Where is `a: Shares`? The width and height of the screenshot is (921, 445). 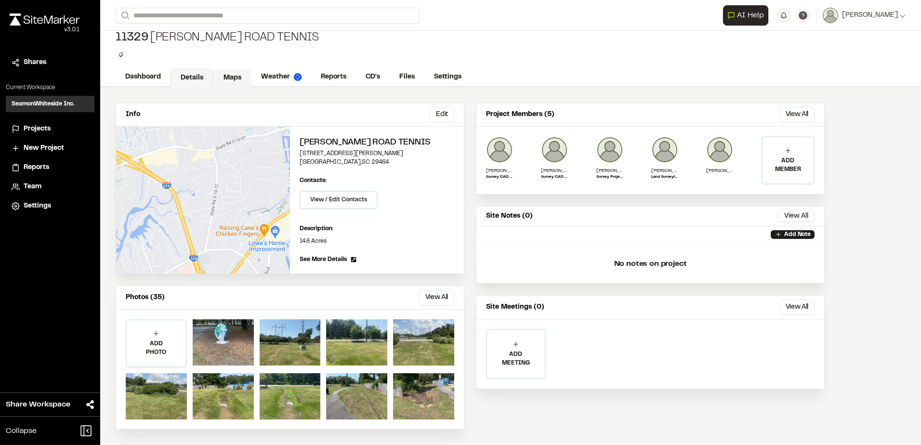
a: Shares is located at coordinates (50, 63).